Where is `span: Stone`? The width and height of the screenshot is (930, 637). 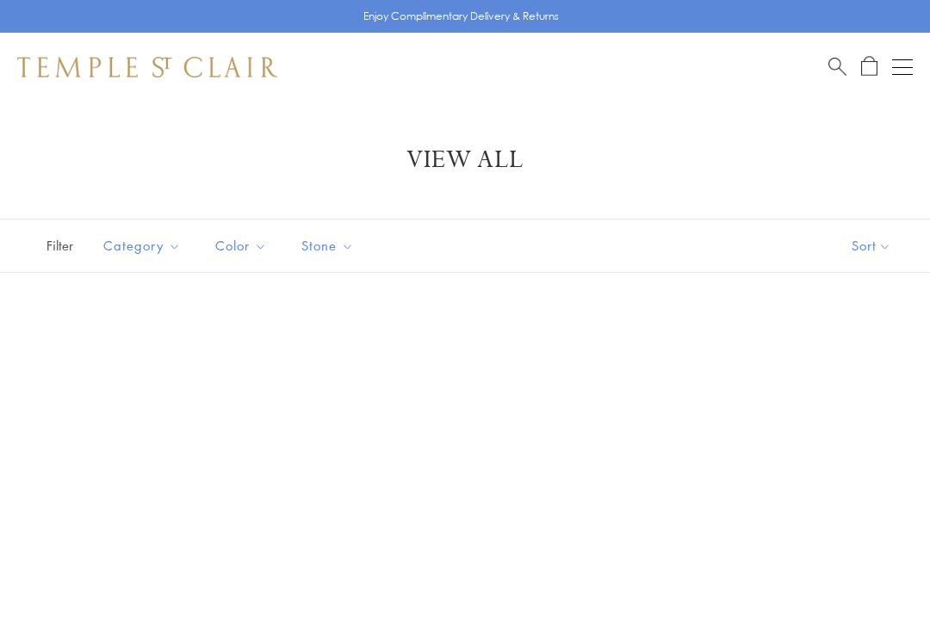 span: Stone is located at coordinates (330, 245).